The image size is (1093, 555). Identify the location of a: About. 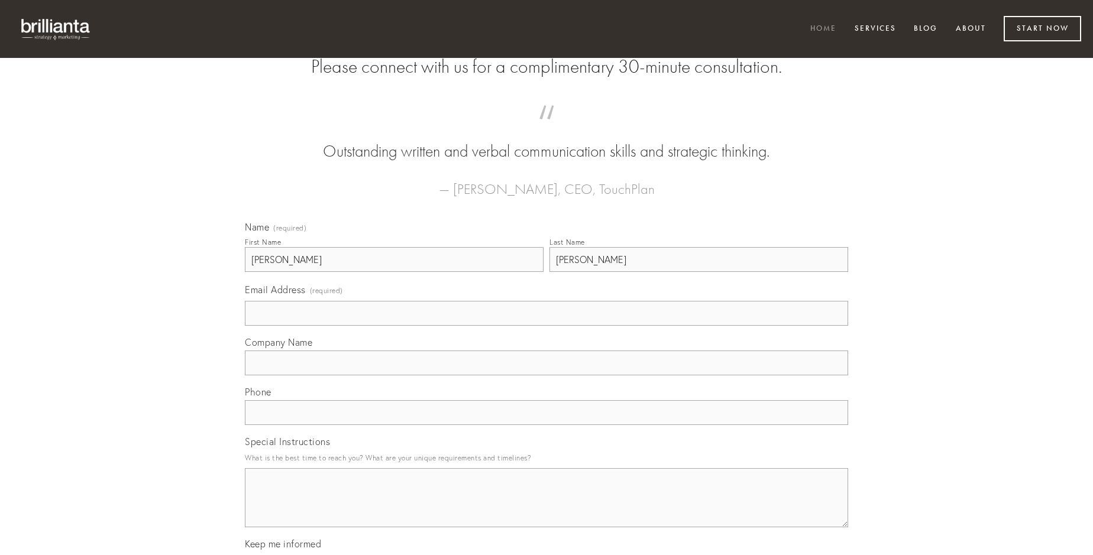
(970, 29).